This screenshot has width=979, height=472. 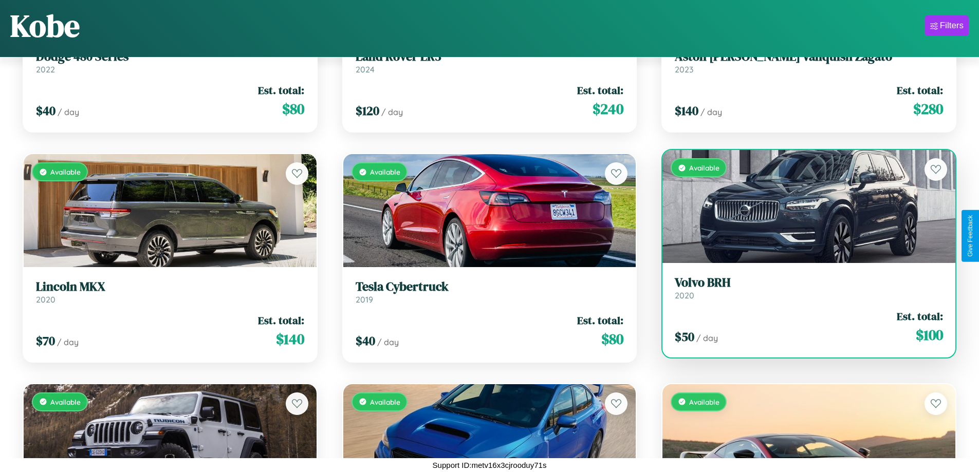 What do you see at coordinates (490, 62) in the screenshot?
I see `a: Land Rover LR32024` at bounding box center [490, 62].